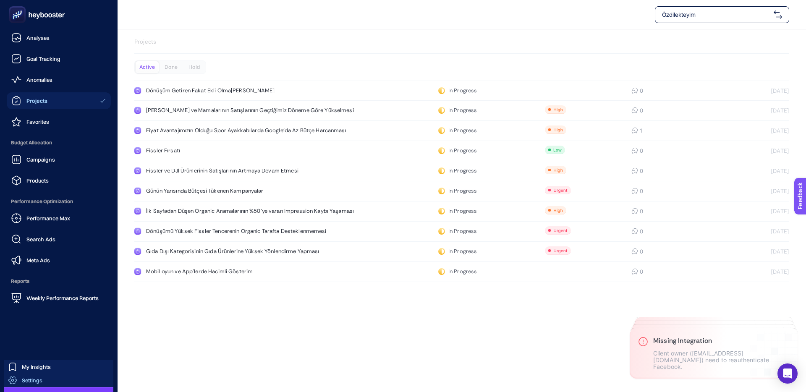  Describe the element at coordinates (243, 231) in the screenshot. I see `div: Dönüşümü Yüksek Fissler Tencerenin Organic Tarafta Desteklenmemesi` at that location.